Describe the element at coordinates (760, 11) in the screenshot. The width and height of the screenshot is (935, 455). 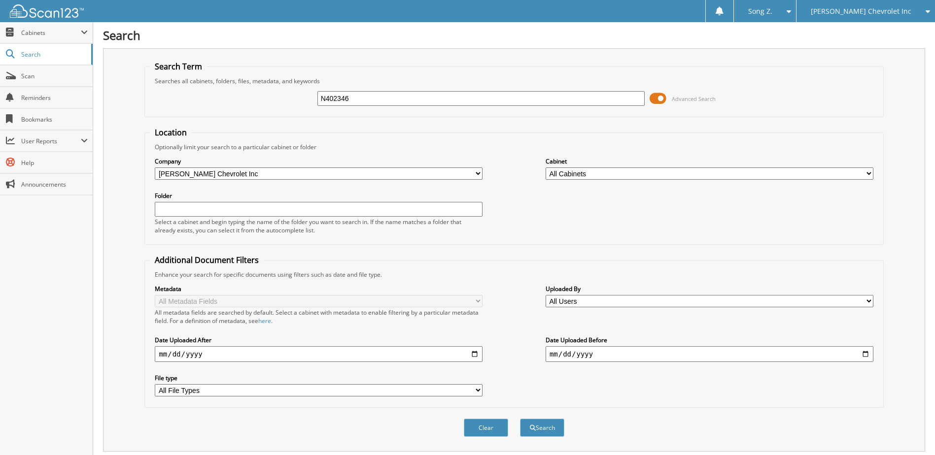
I see `span: Song Z.` at that location.